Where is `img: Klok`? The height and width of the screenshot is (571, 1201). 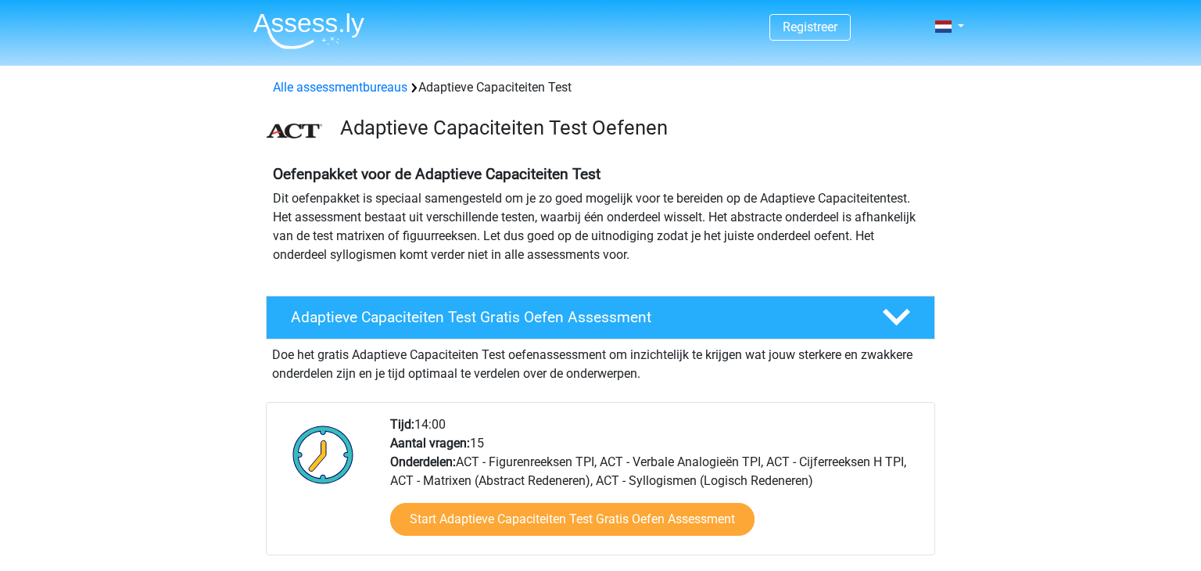 img: Klok is located at coordinates (323, 454).